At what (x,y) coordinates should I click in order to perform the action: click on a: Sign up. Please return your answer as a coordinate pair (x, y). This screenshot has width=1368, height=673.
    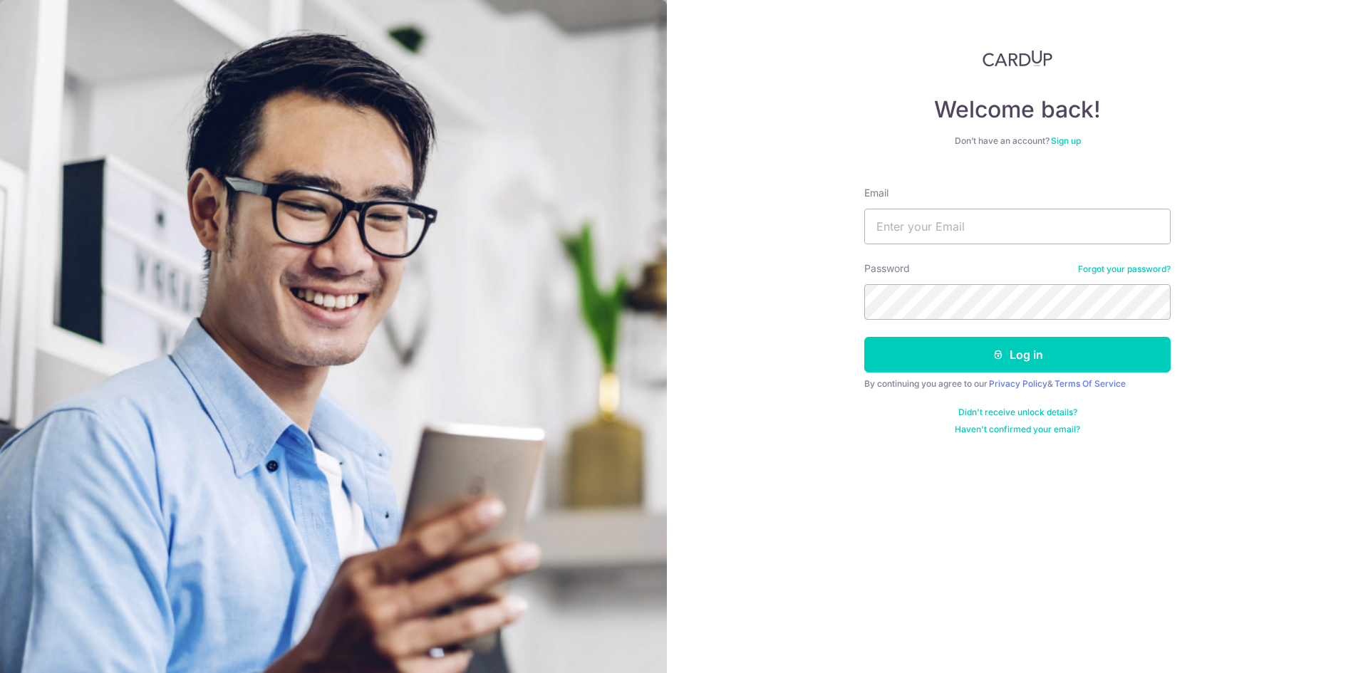
    Looking at the image, I should click on (1066, 140).